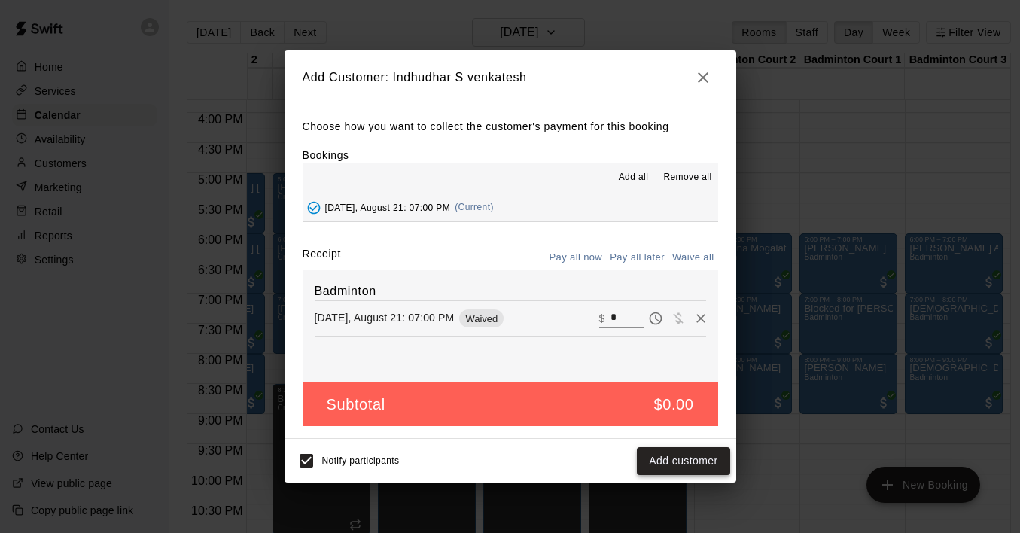 Image resolution: width=1020 pixels, height=533 pixels. What do you see at coordinates (701, 318) in the screenshot?
I see `button: Remove` at bounding box center [701, 318].